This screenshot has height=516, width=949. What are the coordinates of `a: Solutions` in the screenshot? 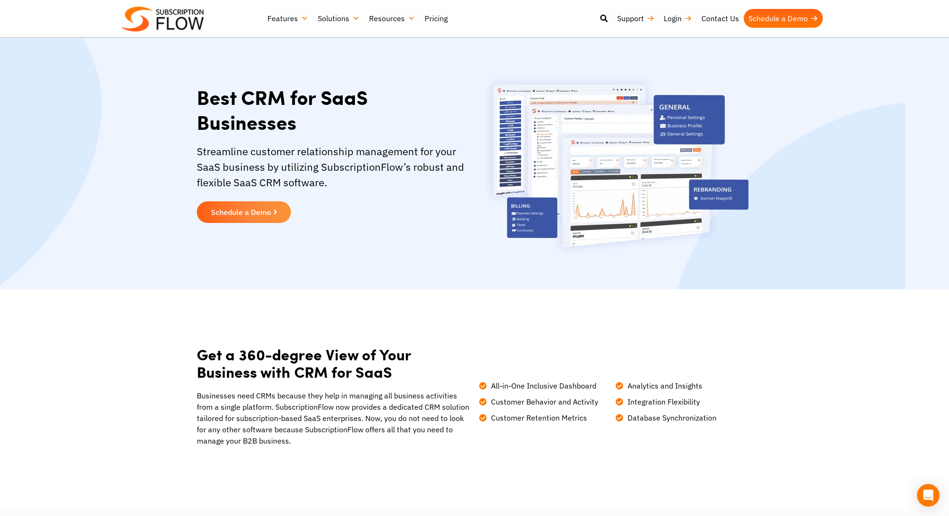 It's located at (338, 18).